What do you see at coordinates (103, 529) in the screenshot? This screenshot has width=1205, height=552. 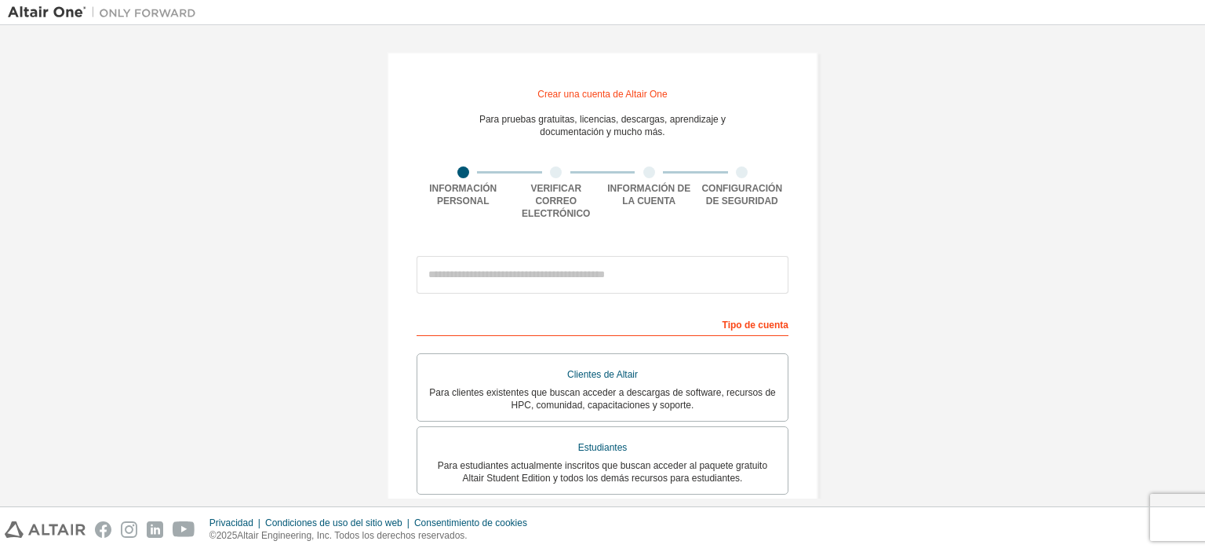 I see `img: facebook.svg` at bounding box center [103, 529].